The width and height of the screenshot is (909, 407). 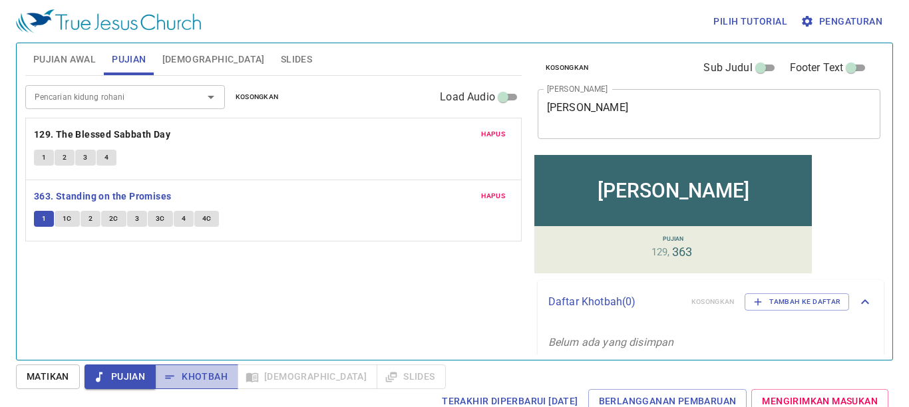 What do you see at coordinates (150, 98) in the screenshot?
I see `li: 363` at bounding box center [150, 98].